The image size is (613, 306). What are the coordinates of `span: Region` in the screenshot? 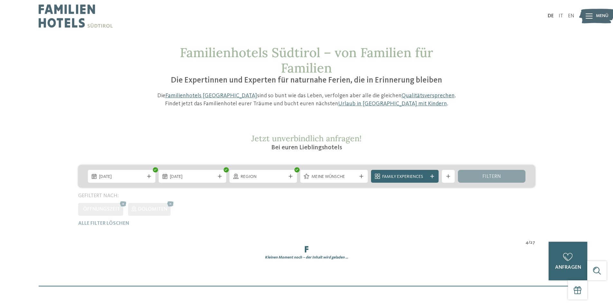 It's located at (263, 177).